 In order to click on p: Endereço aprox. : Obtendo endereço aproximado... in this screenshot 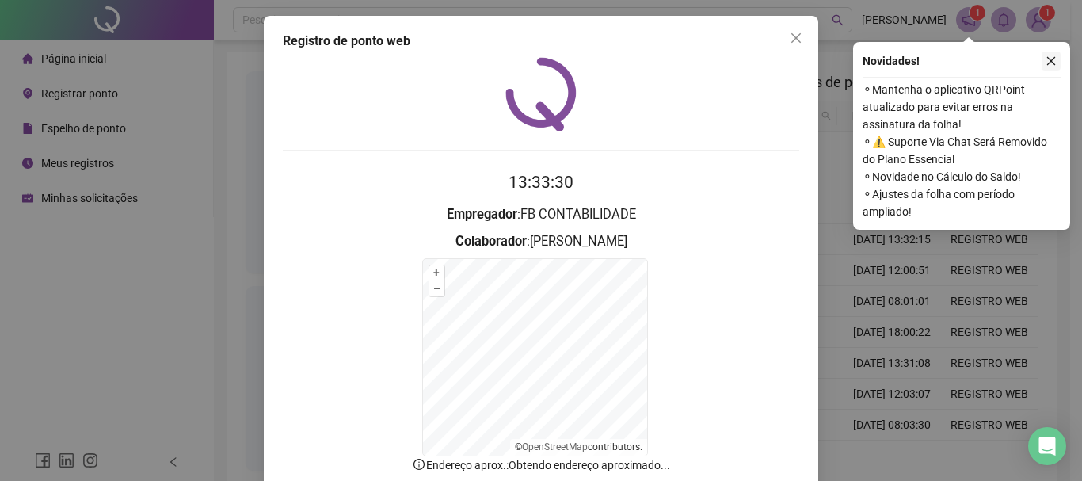, I will do `click(541, 465)`.